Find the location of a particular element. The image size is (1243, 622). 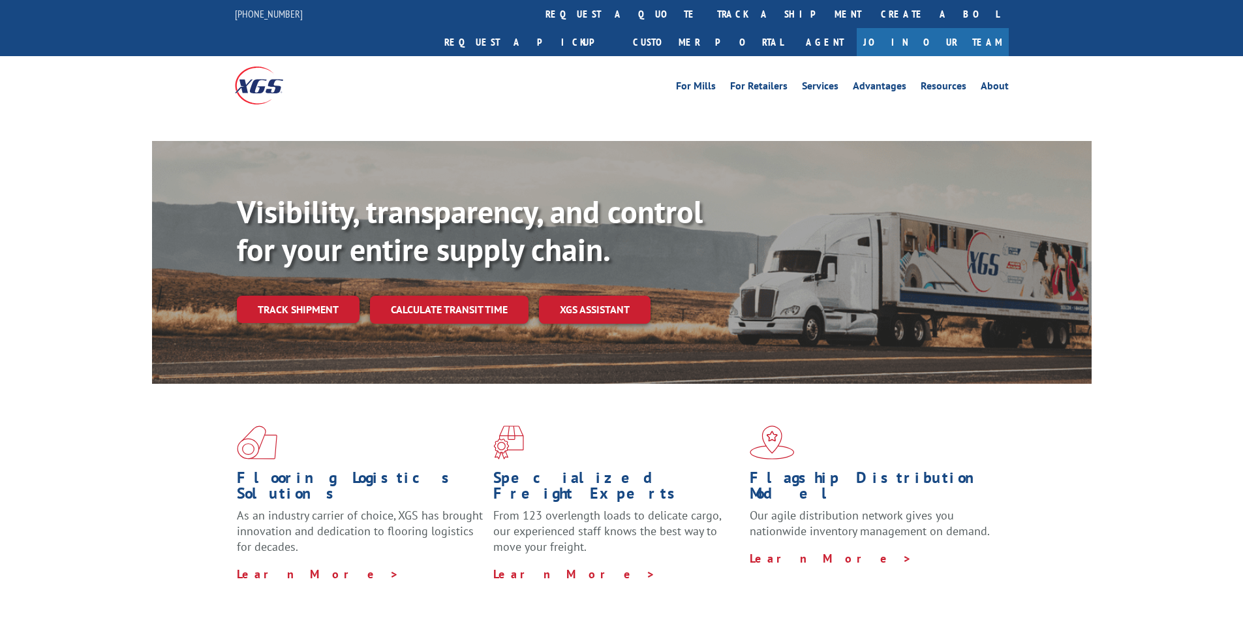

a: Customer Portal is located at coordinates (708, 42).